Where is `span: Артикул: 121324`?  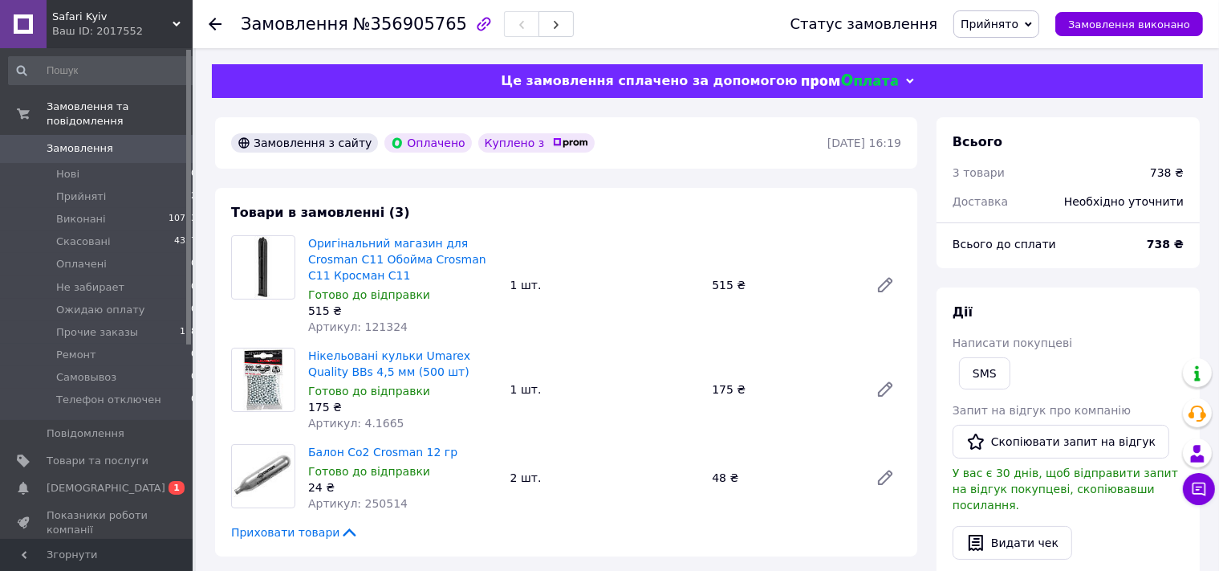
span: Артикул: 121324 is located at coordinates (358, 327).